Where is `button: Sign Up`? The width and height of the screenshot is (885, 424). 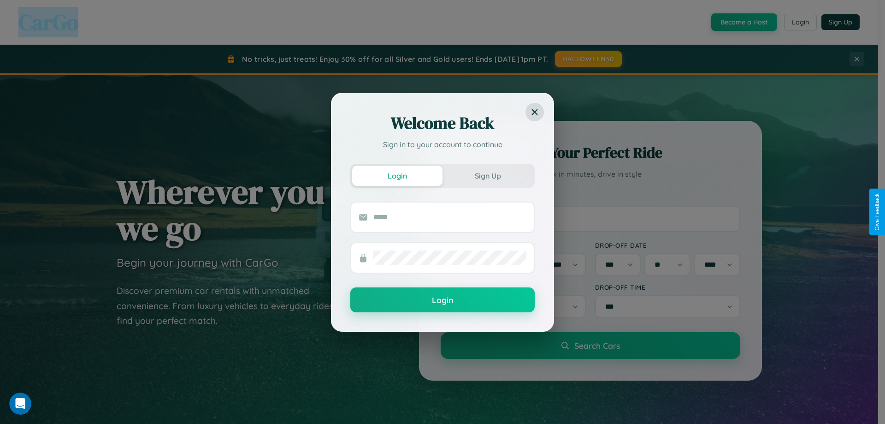
button: Sign Up is located at coordinates (488, 176).